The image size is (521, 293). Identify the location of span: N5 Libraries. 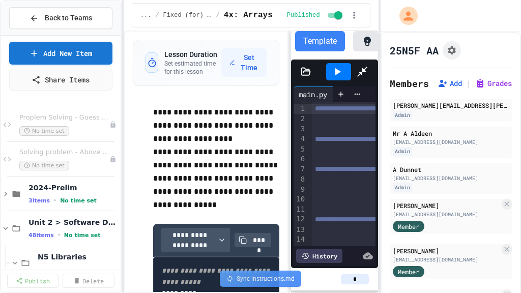
(78, 257).